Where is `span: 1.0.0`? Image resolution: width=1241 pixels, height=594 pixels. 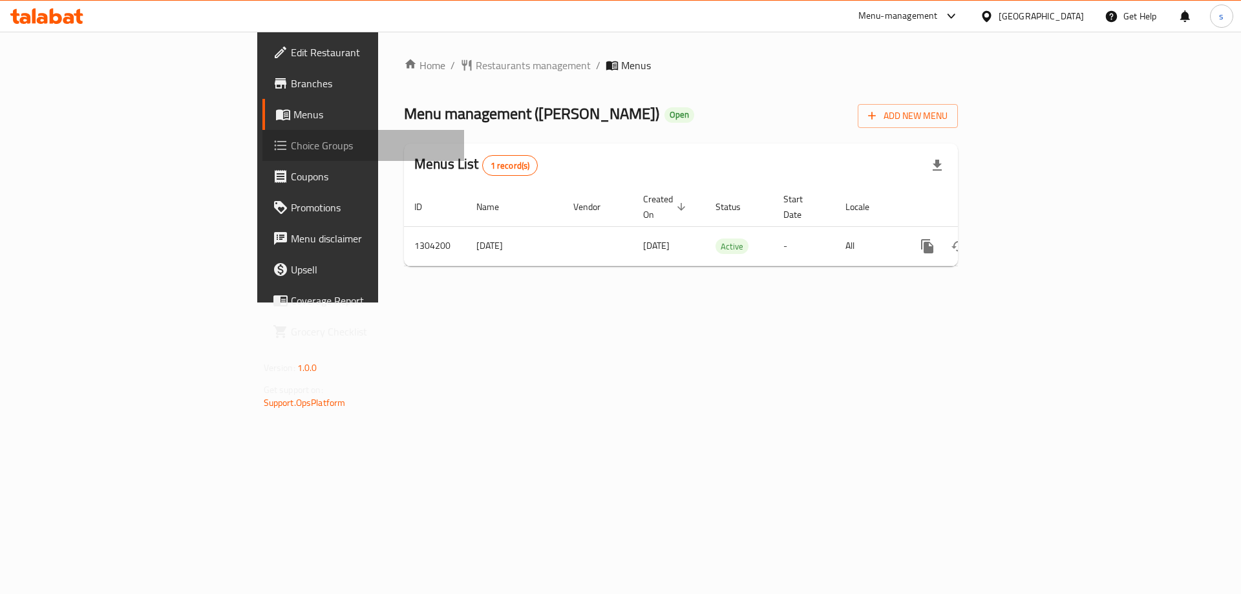 span: 1.0.0 is located at coordinates (307, 368).